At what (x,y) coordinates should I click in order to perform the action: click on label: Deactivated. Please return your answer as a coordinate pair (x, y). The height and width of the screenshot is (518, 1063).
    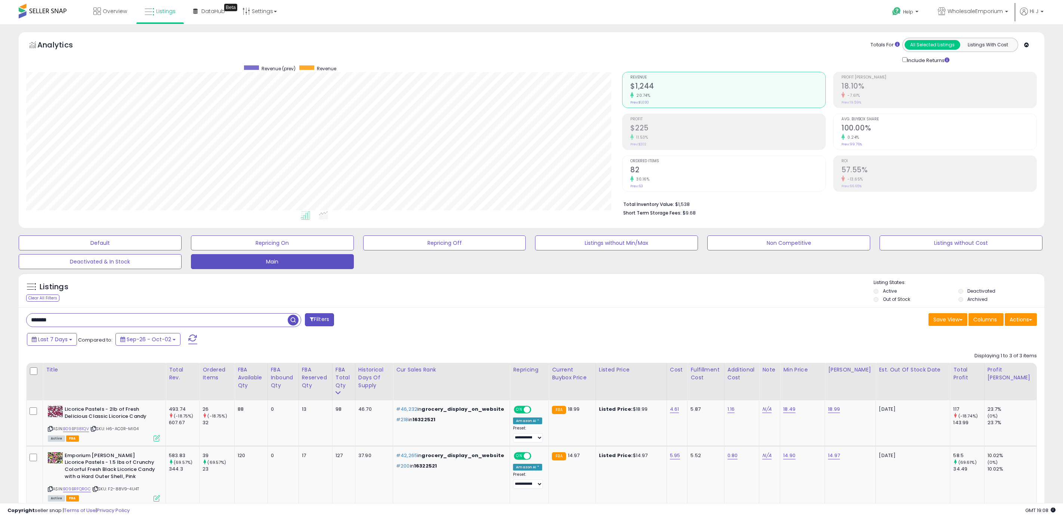
    Looking at the image, I should click on (981, 291).